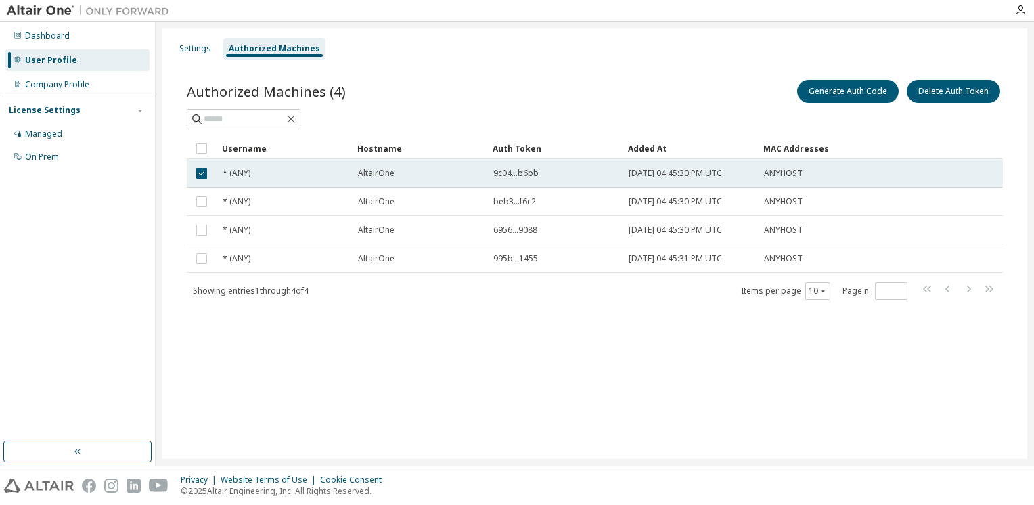 The height and width of the screenshot is (505, 1034). What do you see at coordinates (47, 36) in the screenshot?
I see `div: Dashboard` at bounding box center [47, 36].